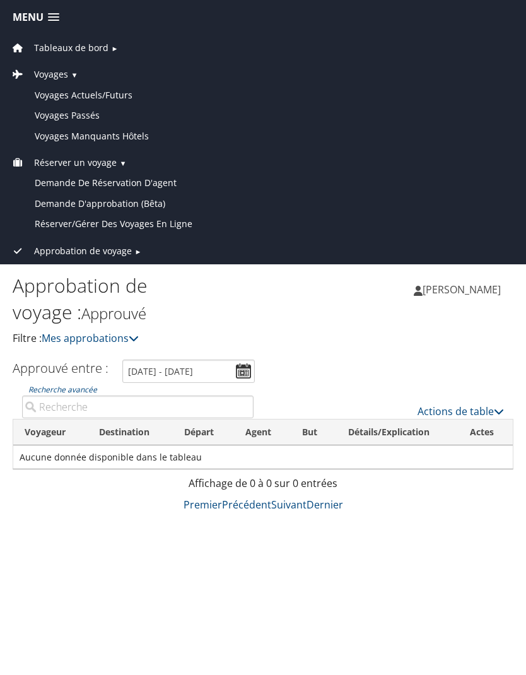 This screenshot has width=526, height=675. Describe the element at coordinates (289, 505) in the screenshot. I see `font: Suivant` at that location.